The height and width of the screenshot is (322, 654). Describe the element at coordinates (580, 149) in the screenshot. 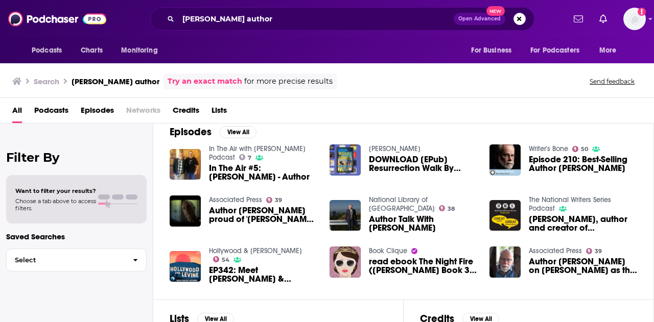

I see `a: 50` at that location.